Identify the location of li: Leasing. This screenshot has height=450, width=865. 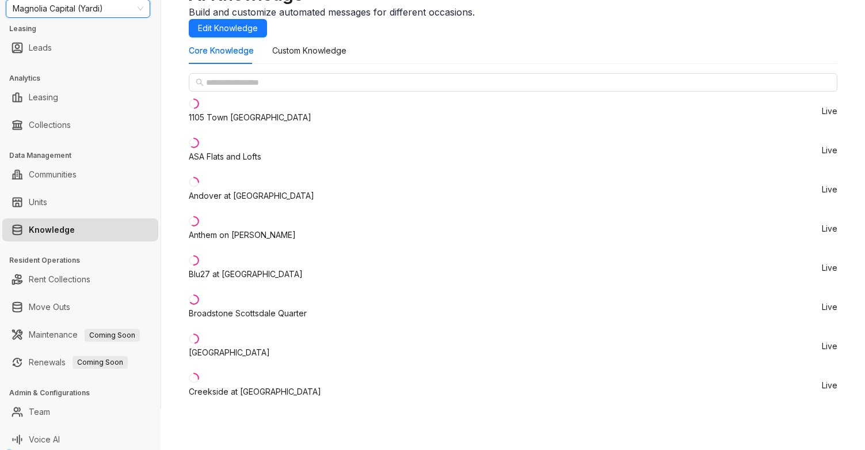
(80, 97).